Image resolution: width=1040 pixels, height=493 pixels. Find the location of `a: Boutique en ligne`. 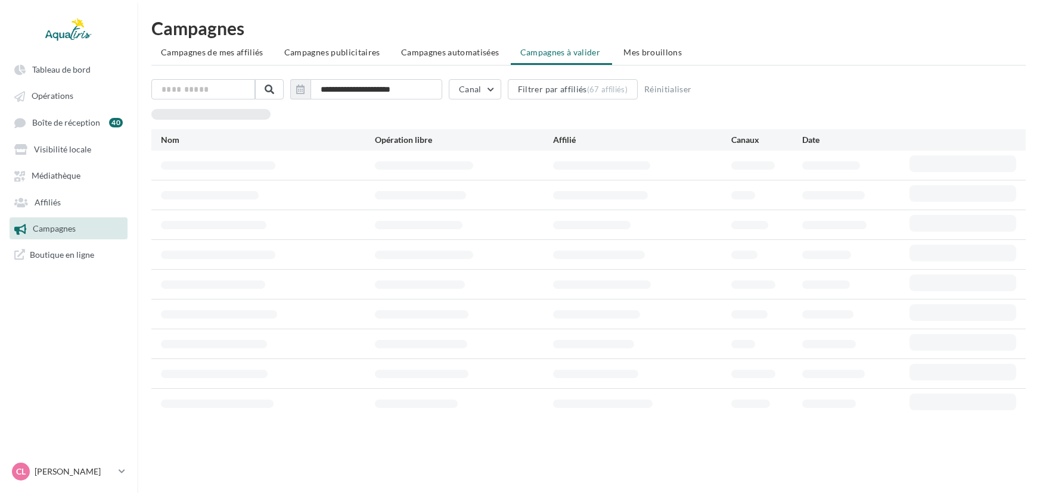

a: Boutique en ligne is located at coordinates (69, 254).